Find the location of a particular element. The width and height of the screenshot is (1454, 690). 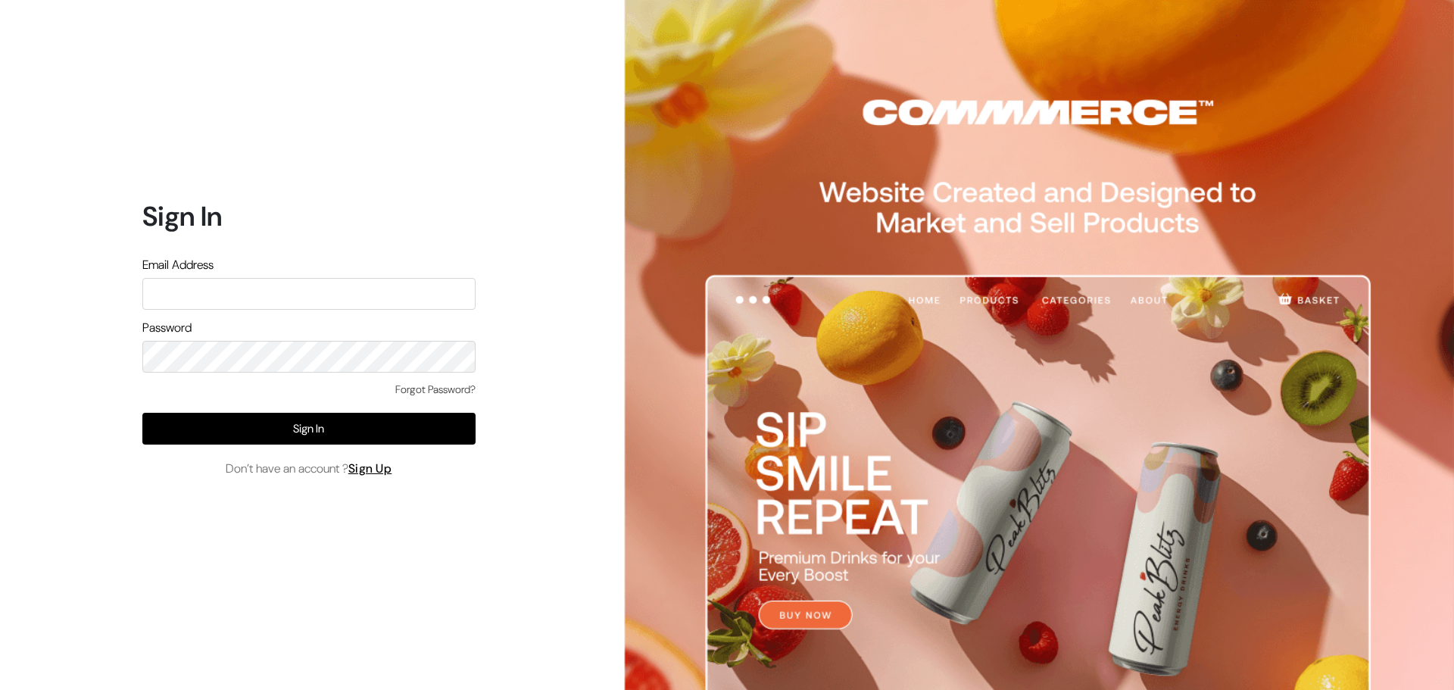

label: Password is located at coordinates (167, 328).